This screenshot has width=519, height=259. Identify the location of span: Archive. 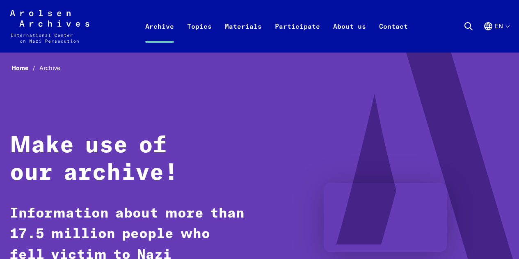
(50, 68).